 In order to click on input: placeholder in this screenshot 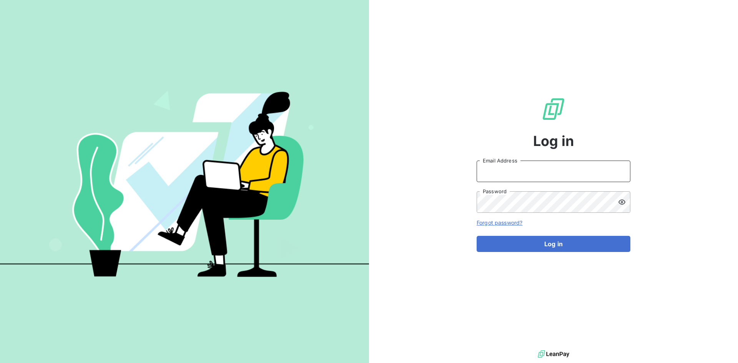, I will do `click(554, 172)`.